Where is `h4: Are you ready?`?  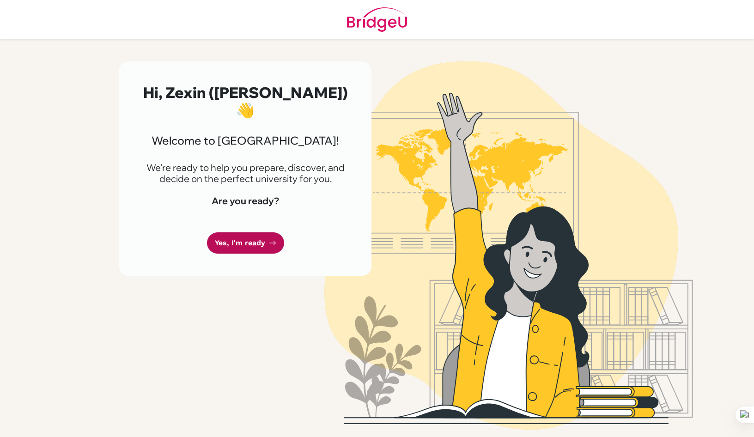 h4: Are you ready? is located at coordinates (245, 201).